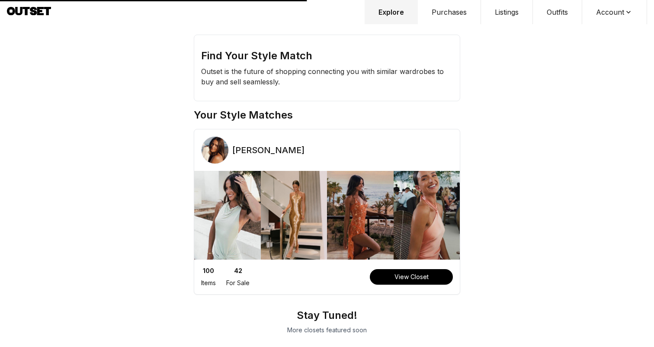 The image size is (654, 347). What do you see at coordinates (327, 75) in the screenshot?
I see `div: Outset is the future of shopping connecting you with similar wardrobes to buy and sell seamlessly.` at bounding box center [327, 75].